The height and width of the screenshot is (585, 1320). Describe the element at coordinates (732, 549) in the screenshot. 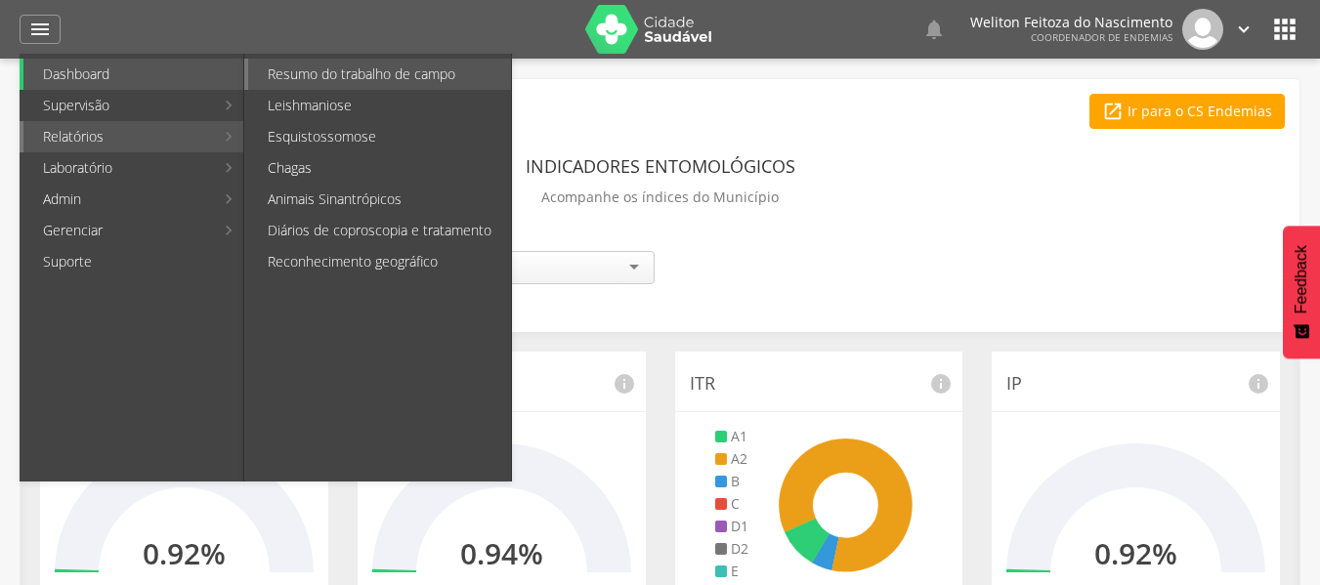

I see `li: D2` at that location.